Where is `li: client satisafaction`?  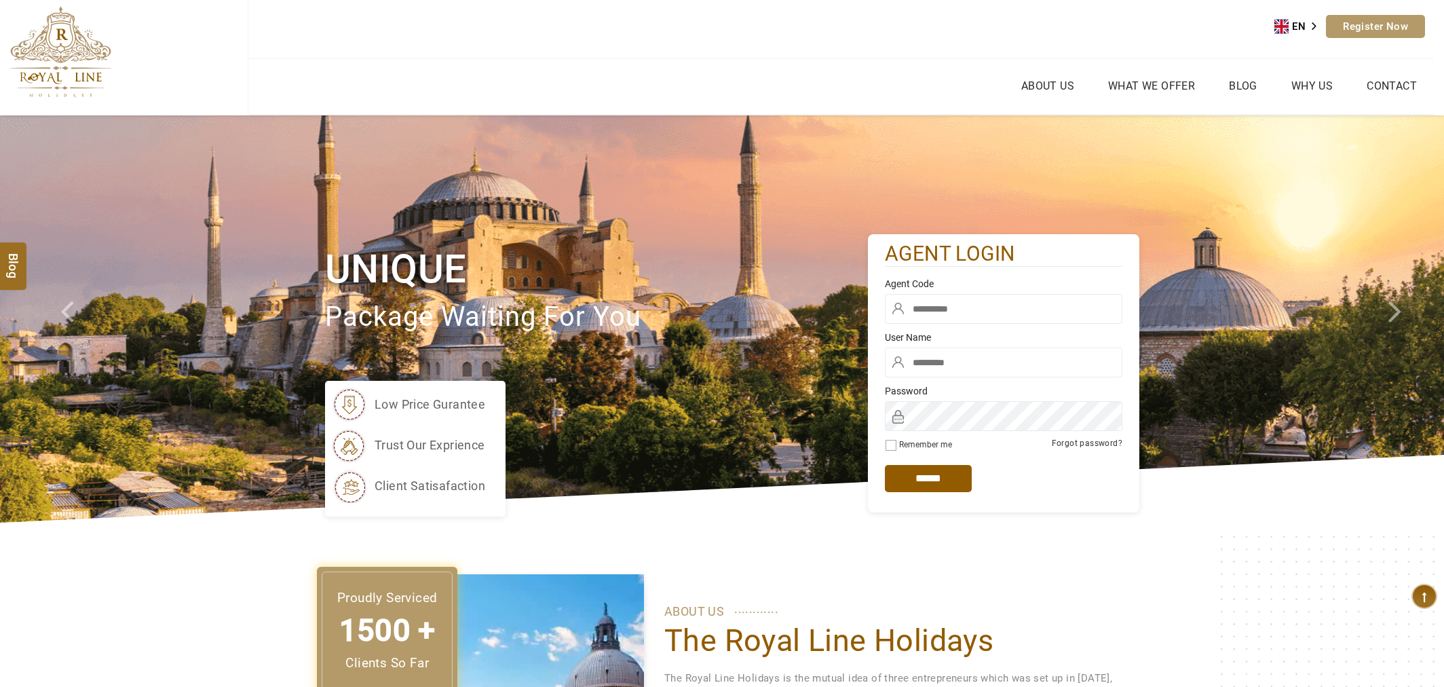
li: client satisafaction is located at coordinates (408, 486).